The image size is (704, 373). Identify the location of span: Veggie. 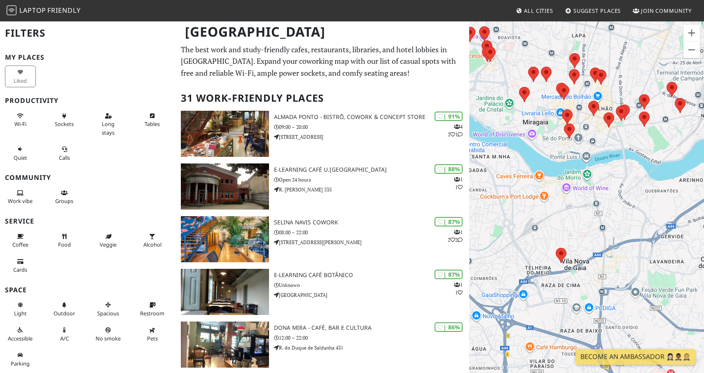
(108, 245).